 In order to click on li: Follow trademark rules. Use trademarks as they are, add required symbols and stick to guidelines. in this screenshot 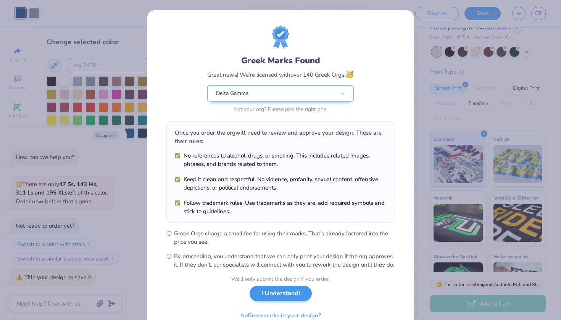, I will do `click(281, 207)`.